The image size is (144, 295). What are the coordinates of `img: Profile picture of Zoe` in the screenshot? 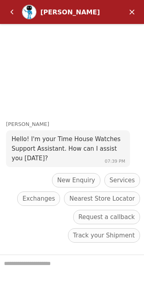 It's located at (29, 12).